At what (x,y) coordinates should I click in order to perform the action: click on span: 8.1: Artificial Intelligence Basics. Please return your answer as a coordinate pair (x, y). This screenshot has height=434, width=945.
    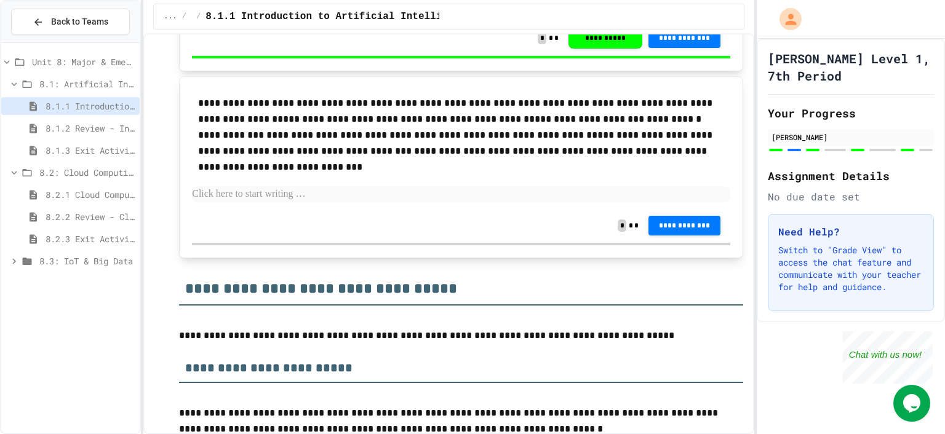
    Looking at the image, I should click on (87, 84).